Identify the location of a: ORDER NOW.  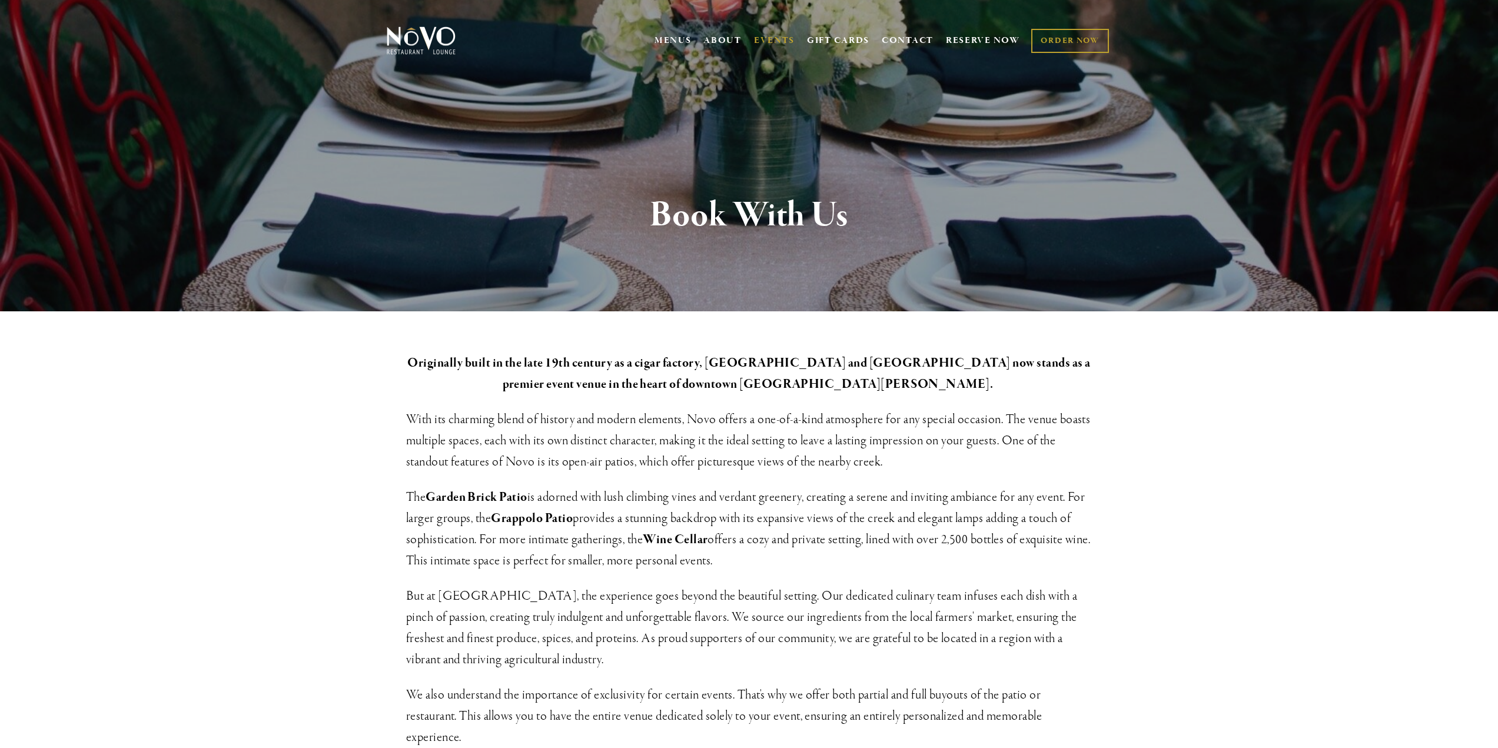
(1069, 41).